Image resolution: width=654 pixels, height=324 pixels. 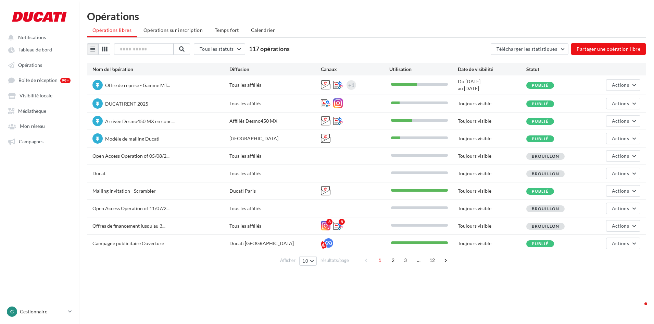 I want to click on div: Statut, so click(x=561, y=69).